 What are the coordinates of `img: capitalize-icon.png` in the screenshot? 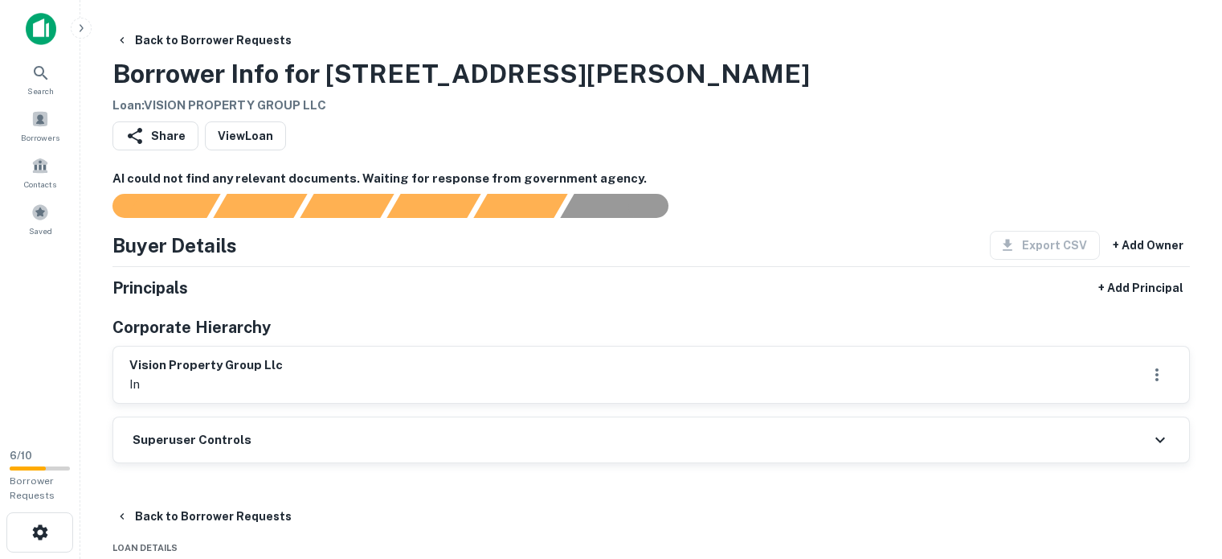 It's located at (41, 29).